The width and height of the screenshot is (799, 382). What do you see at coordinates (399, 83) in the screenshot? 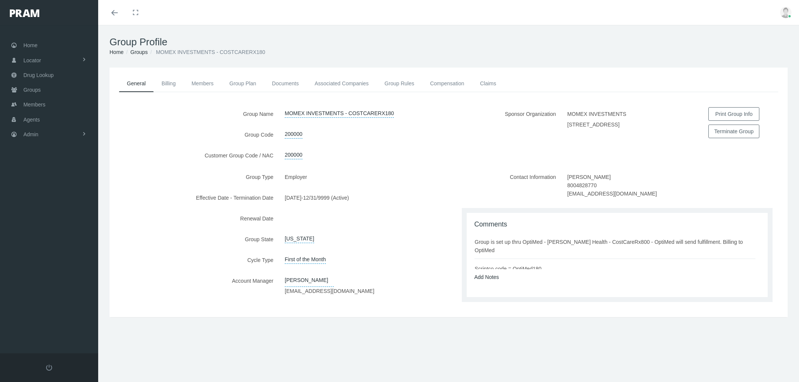
I see `a: Group Rules` at bounding box center [399, 83].